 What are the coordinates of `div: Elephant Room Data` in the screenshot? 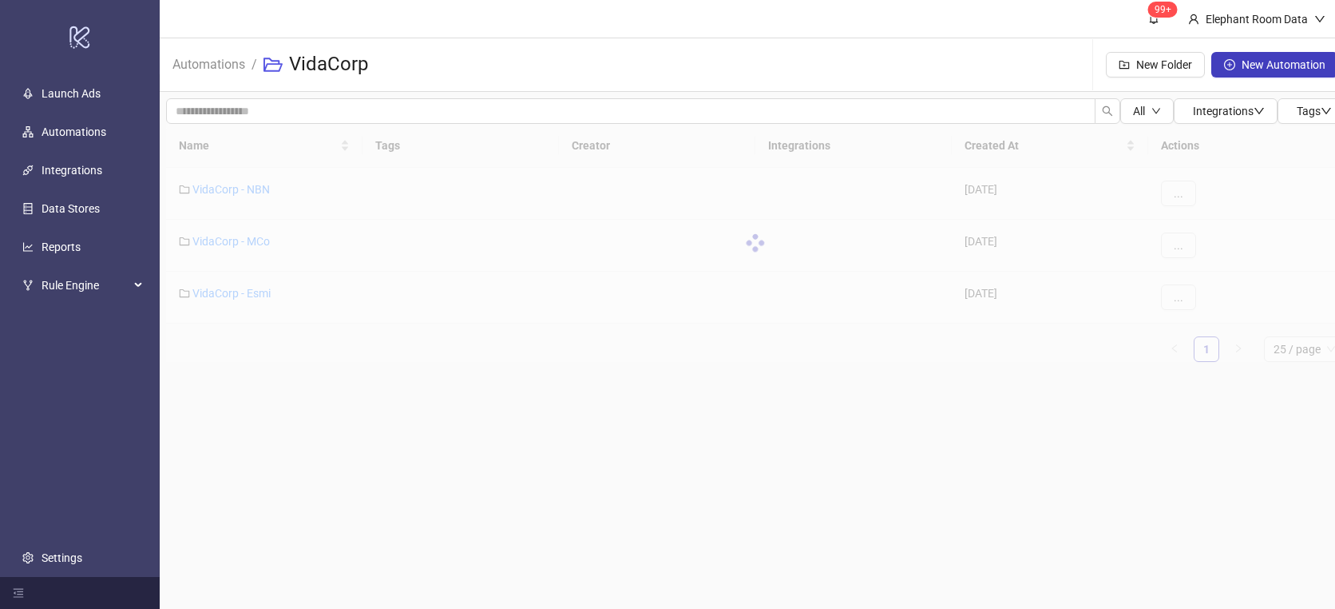 It's located at (1257, 19).